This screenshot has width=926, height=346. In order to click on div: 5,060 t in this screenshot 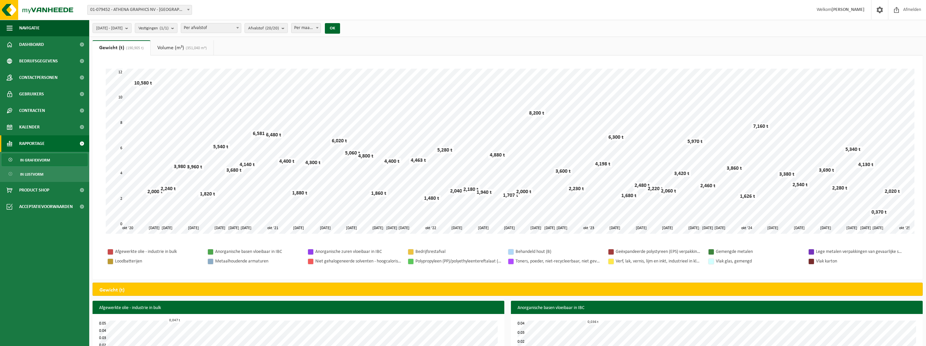, I will do `click(353, 153)`.